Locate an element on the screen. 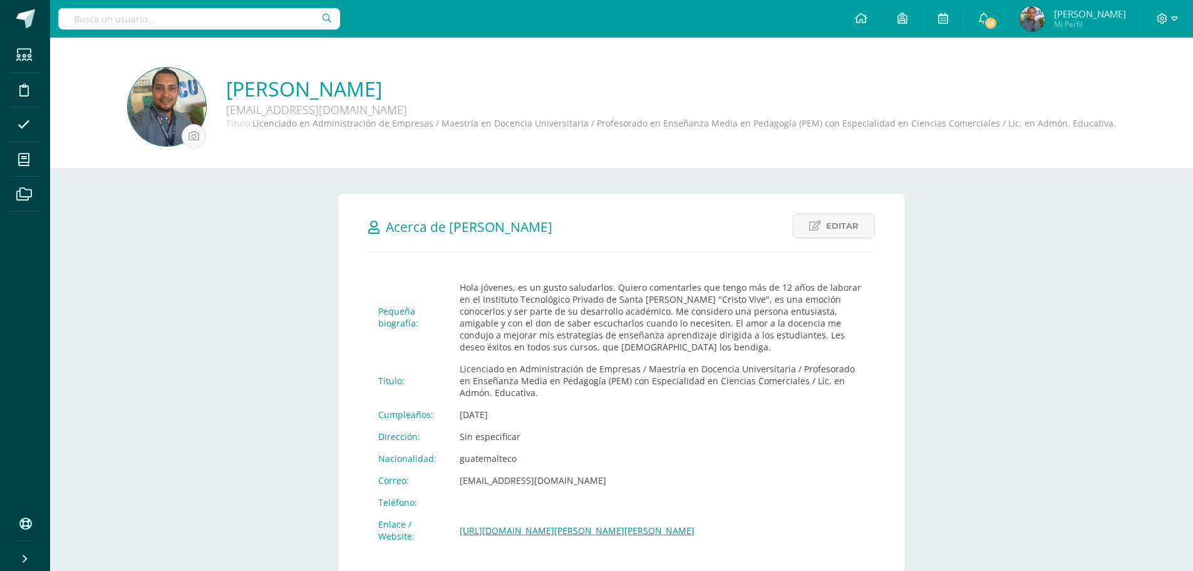 This screenshot has width=1193, height=571. td: guatemalteco is located at coordinates (662, 458).